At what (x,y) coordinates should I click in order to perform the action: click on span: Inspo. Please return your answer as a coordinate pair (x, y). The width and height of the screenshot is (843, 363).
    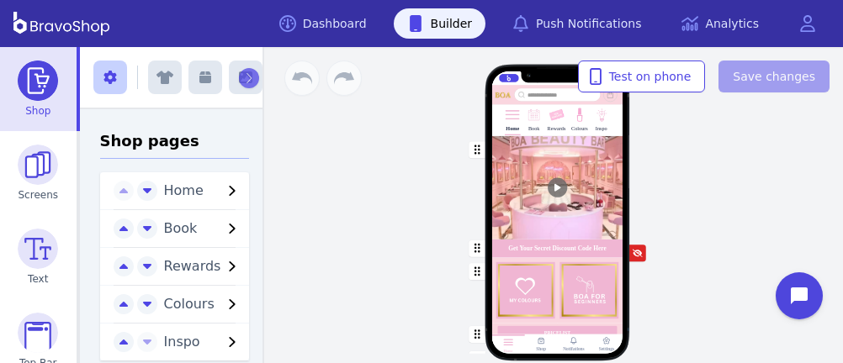
    Looking at the image, I should click on (182, 341).